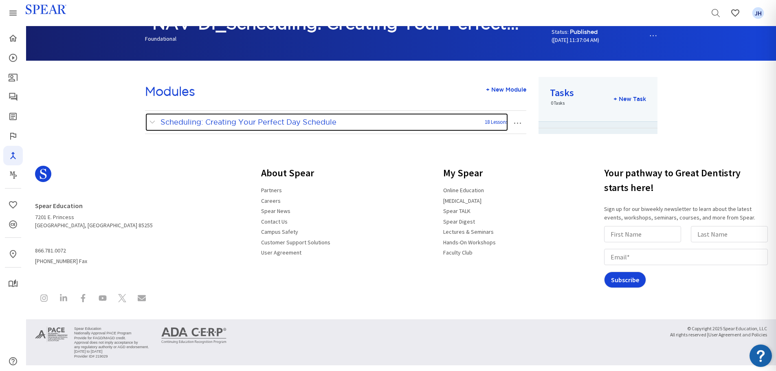  I want to click on a: In-Person & Virtual, so click(13, 254).